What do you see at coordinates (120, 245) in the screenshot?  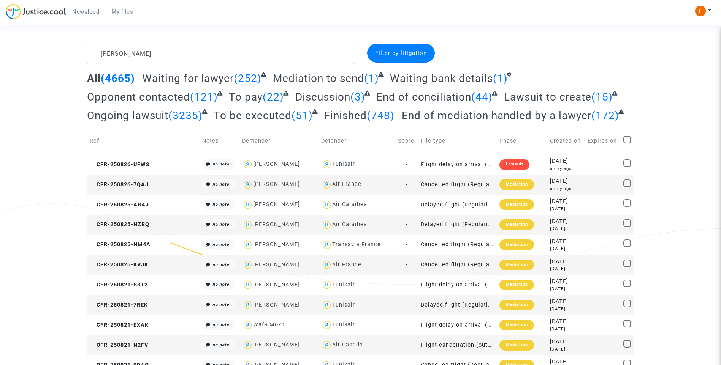 I see `span: CFR-250825-NM4A` at bounding box center [120, 245].